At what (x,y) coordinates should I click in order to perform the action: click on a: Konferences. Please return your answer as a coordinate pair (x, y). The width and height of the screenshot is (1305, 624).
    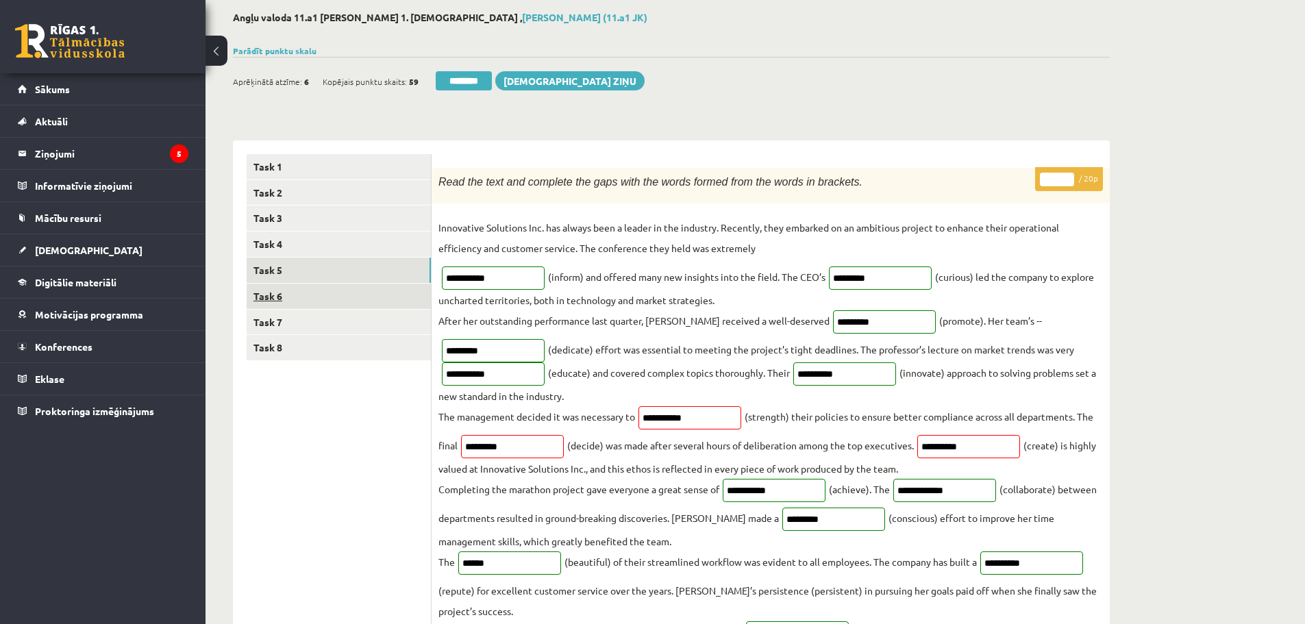
    Looking at the image, I should click on (103, 347).